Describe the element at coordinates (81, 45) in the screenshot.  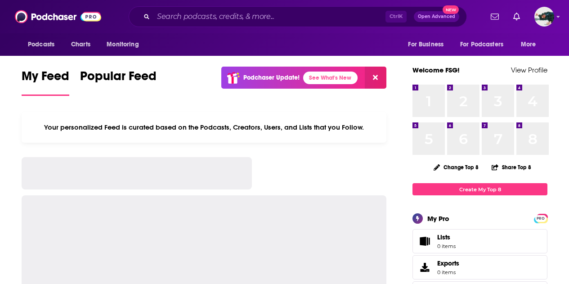
I see `a: Charts` at that location.